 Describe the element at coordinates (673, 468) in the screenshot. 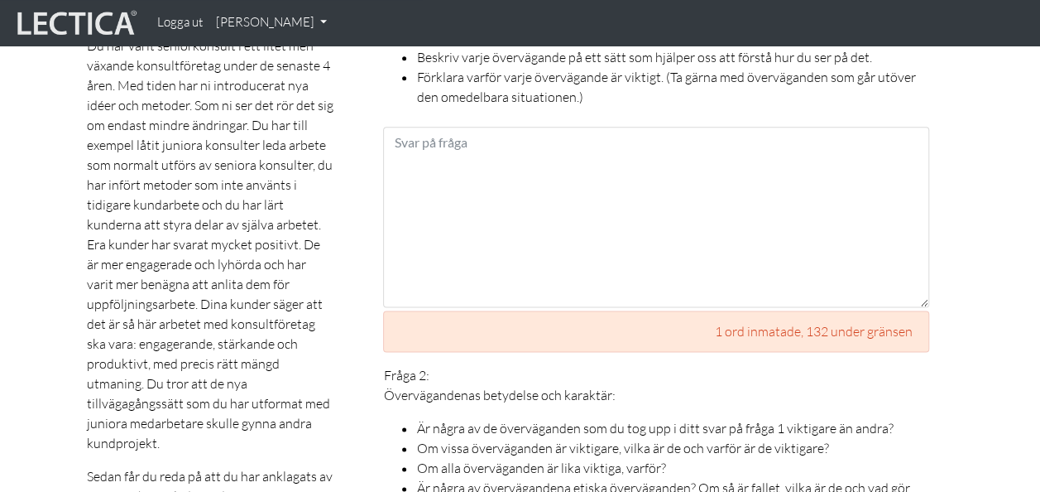

I see `li: Om alla överväganden är lika viktiga, varför?` at that location.